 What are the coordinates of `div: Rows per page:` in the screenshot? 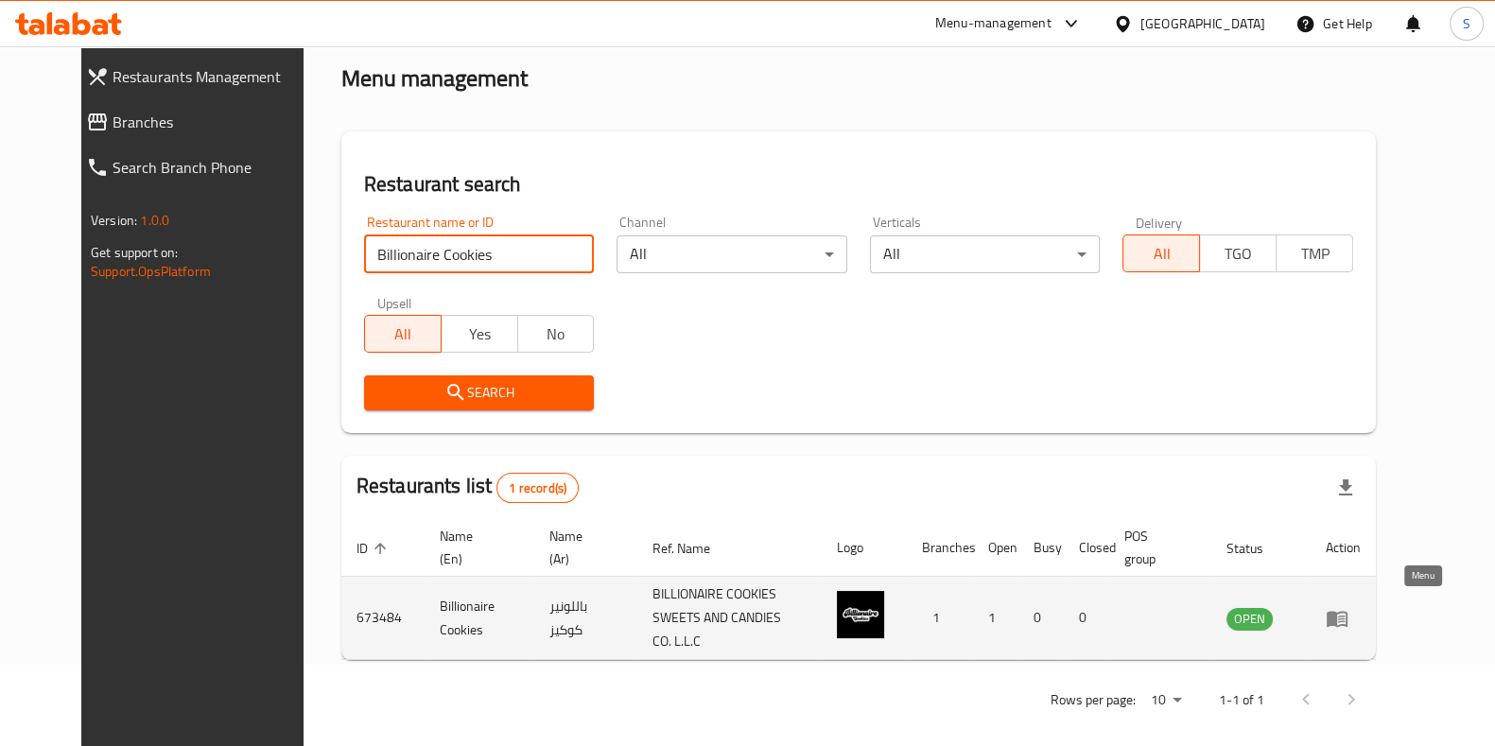 It's located at (1166, 701).